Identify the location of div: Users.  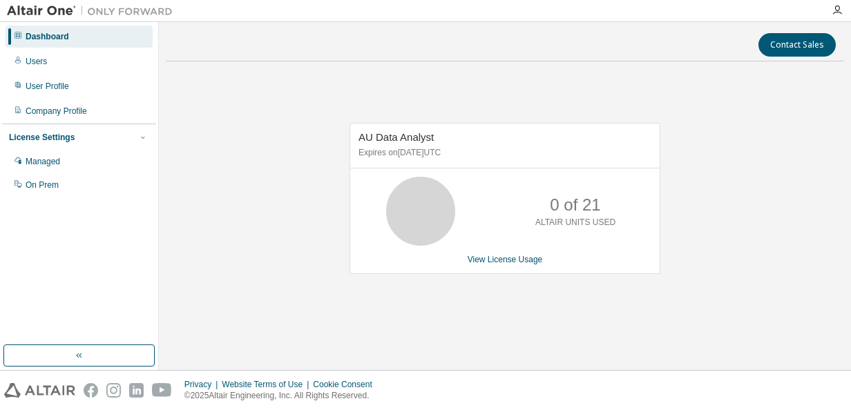
(36, 62).